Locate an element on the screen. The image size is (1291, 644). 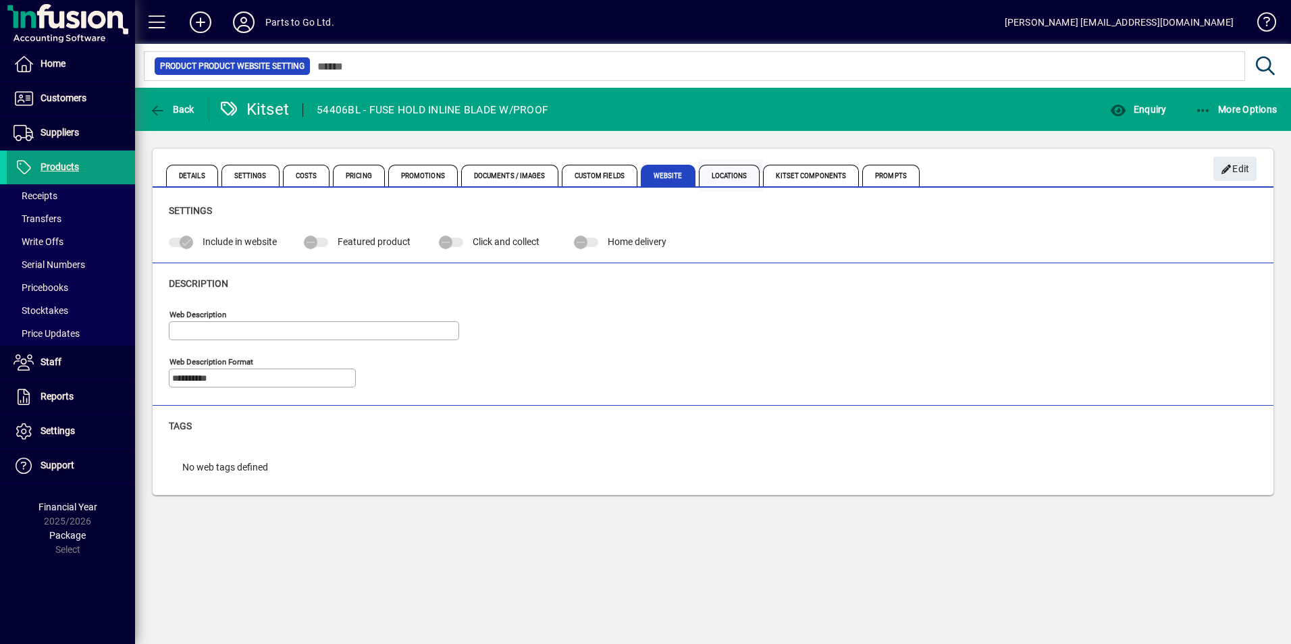
span: Stocktakes is located at coordinates (41, 311).